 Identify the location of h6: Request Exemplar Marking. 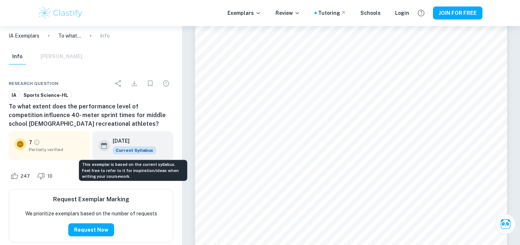
(91, 199).